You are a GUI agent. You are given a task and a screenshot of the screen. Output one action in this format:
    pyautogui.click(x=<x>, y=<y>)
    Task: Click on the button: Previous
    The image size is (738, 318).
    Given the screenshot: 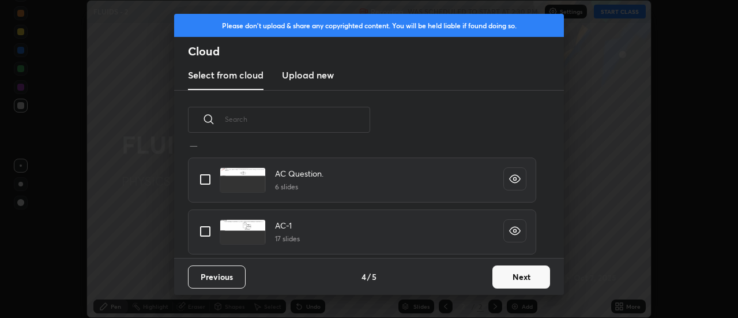 What is the action you would take?
    pyautogui.click(x=217, y=277)
    